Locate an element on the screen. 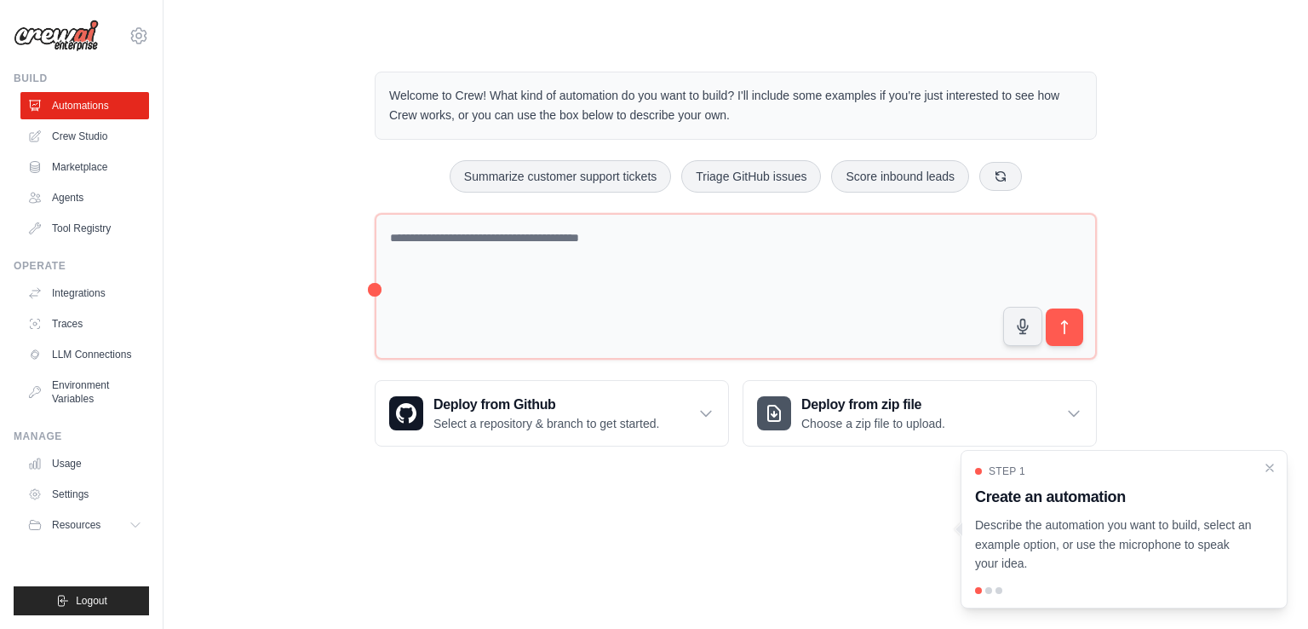 Image resolution: width=1308 pixels, height=629 pixels. a: Integrations is located at coordinates (84, 293).